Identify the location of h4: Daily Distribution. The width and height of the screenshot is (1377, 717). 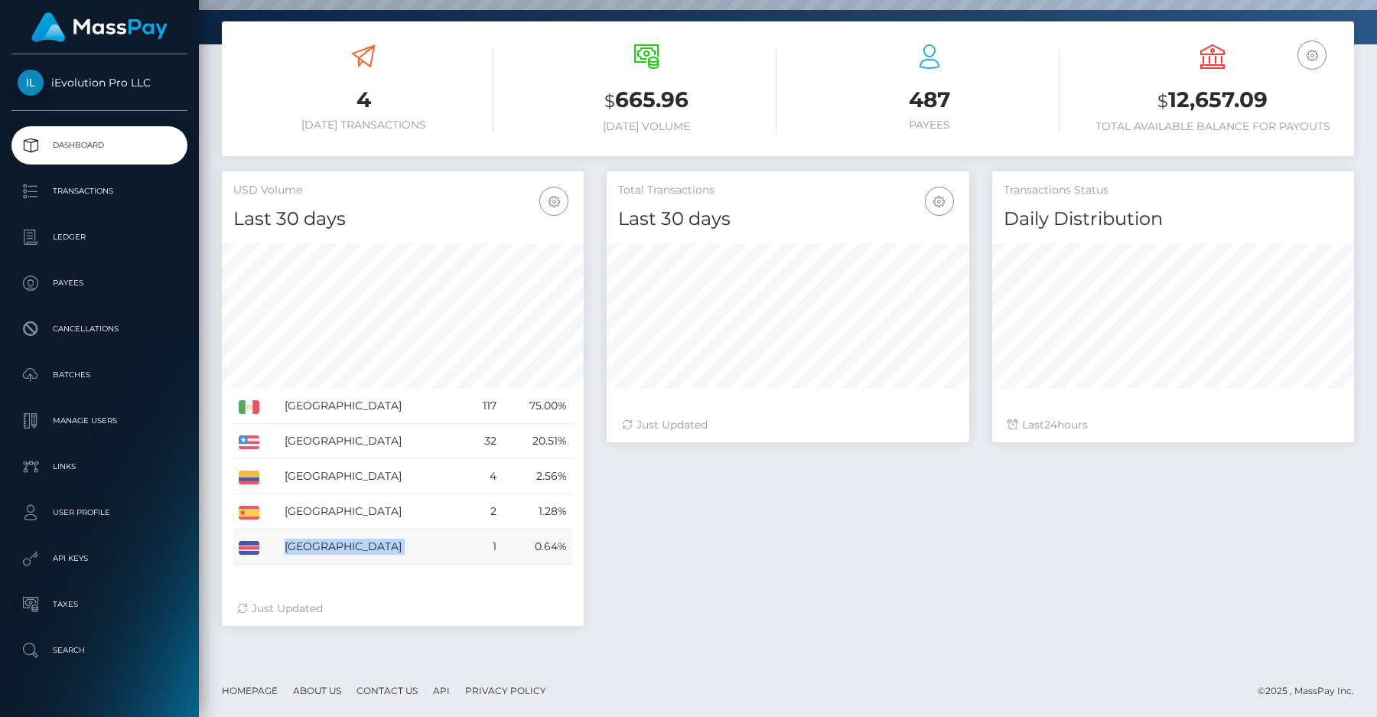
(1173, 219).